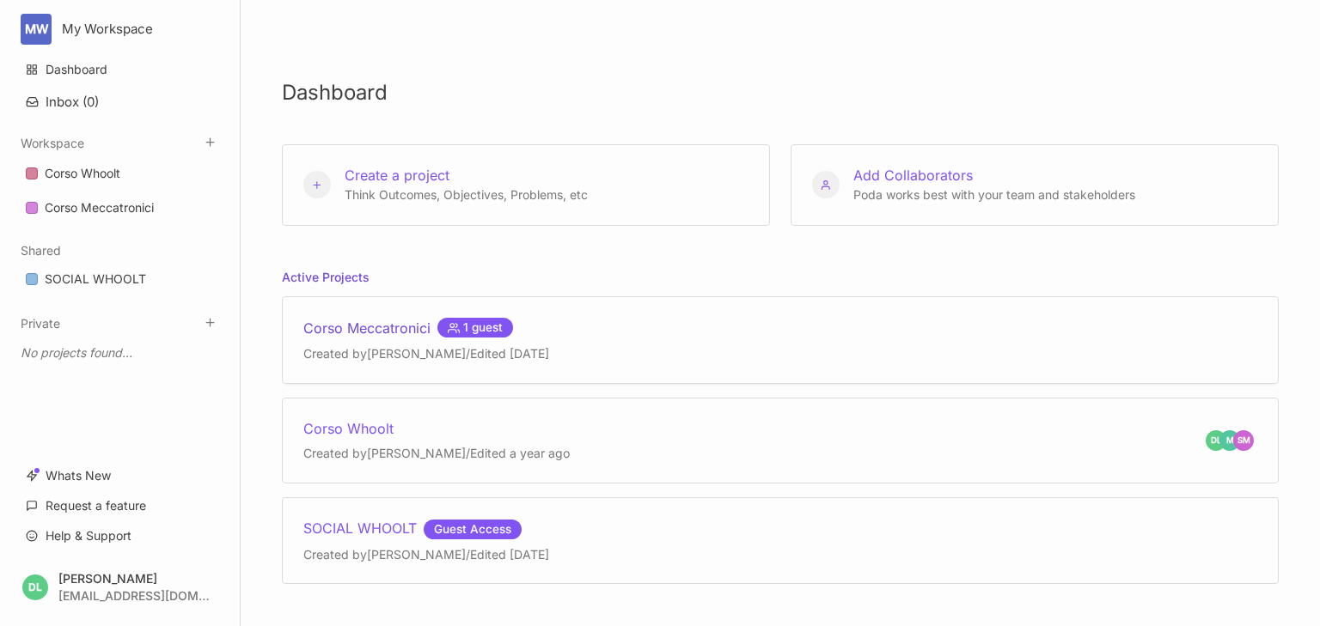  I want to click on a: Corso Whoolt, so click(119, 174).